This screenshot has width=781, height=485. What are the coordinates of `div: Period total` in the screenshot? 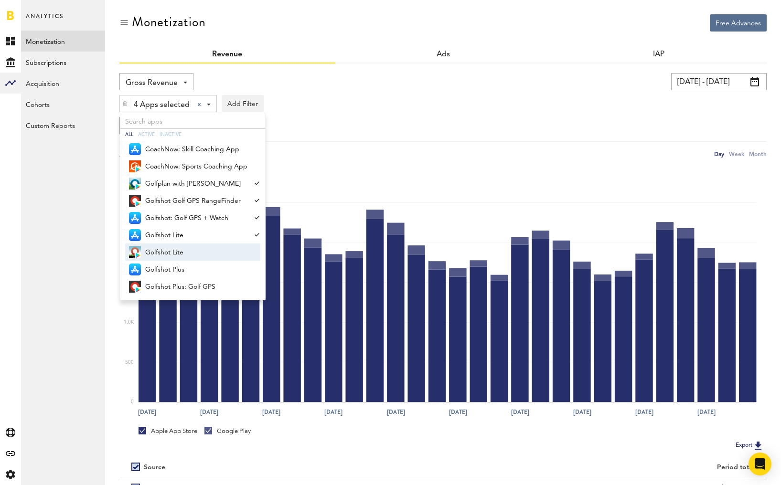 It's located at (605, 467).